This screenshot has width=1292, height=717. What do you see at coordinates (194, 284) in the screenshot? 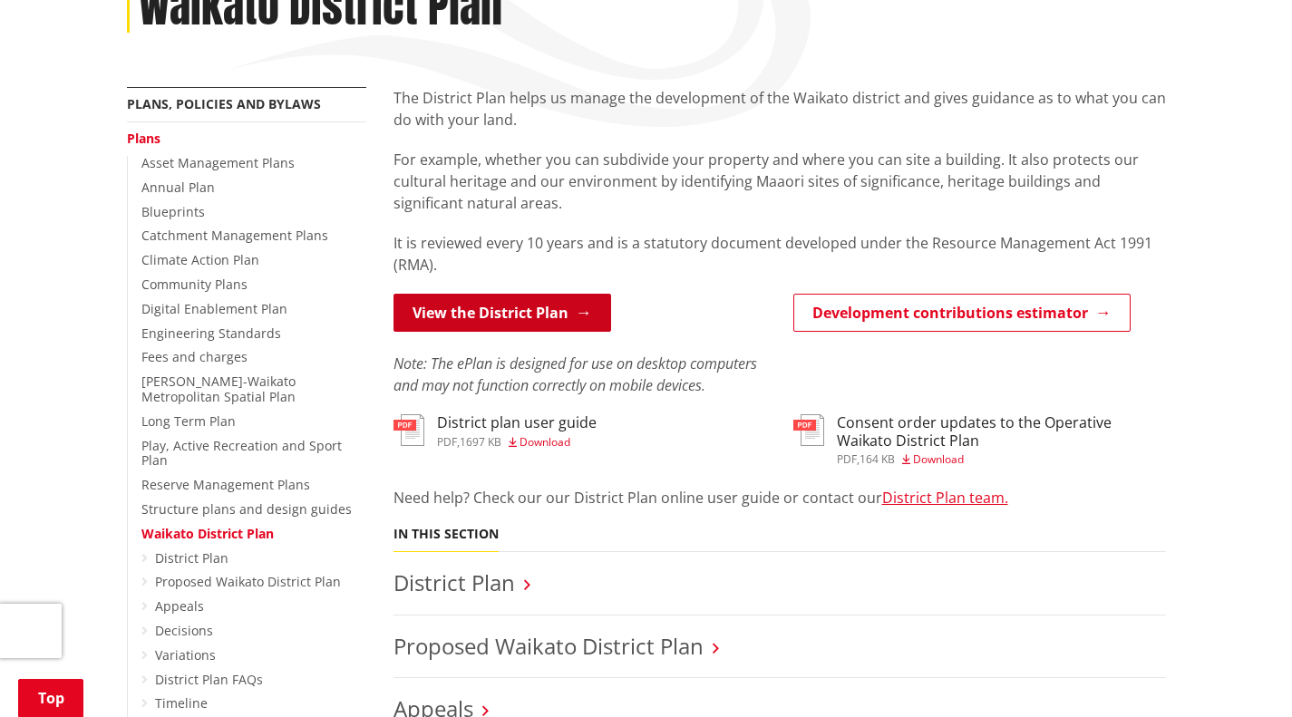
I see `a: Community Plans` at bounding box center [194, 284].